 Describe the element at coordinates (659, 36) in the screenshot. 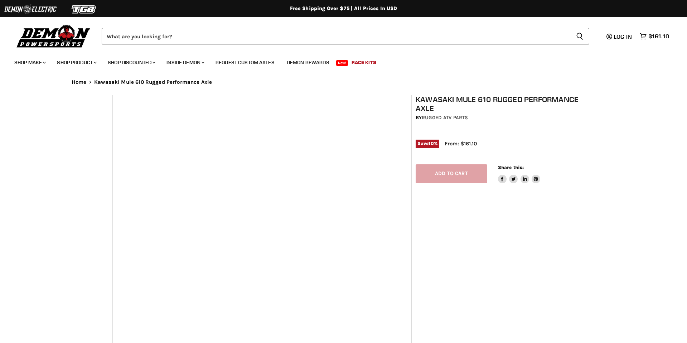

I see `span: $161.10` at that location.